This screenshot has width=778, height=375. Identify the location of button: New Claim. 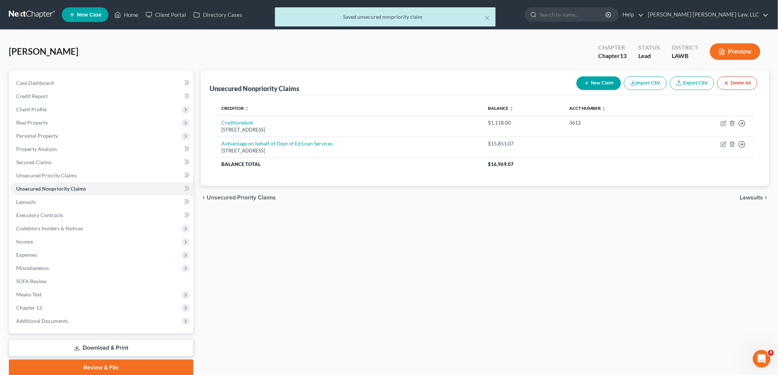
(598, 83).